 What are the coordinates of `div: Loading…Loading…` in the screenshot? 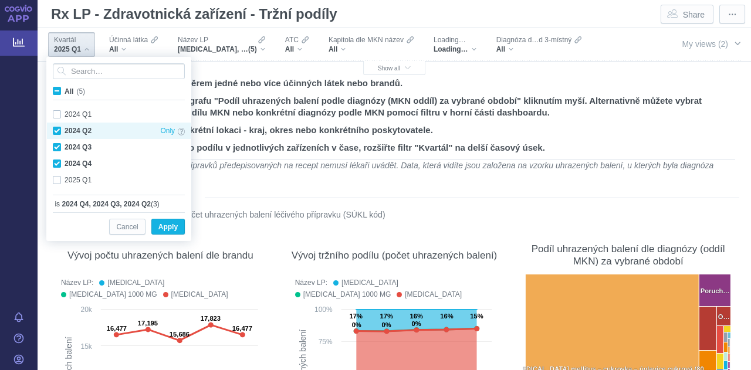 It's located at (455, 45).